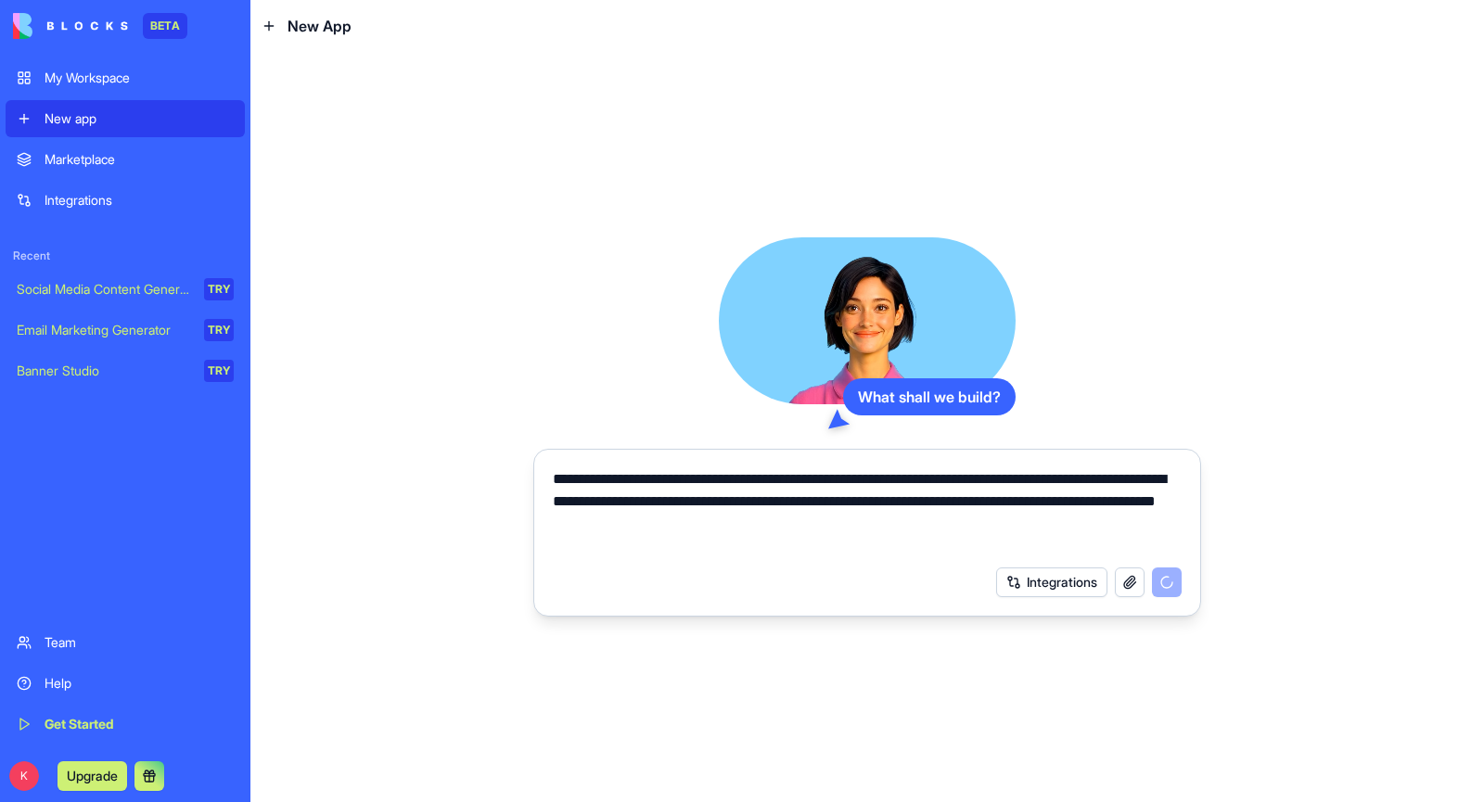 This screenshot has width=1484, height=802. What do you see at coordinates (319, 26) in the screenshot?
I see `span: New App` at bounding box center [319, 26].